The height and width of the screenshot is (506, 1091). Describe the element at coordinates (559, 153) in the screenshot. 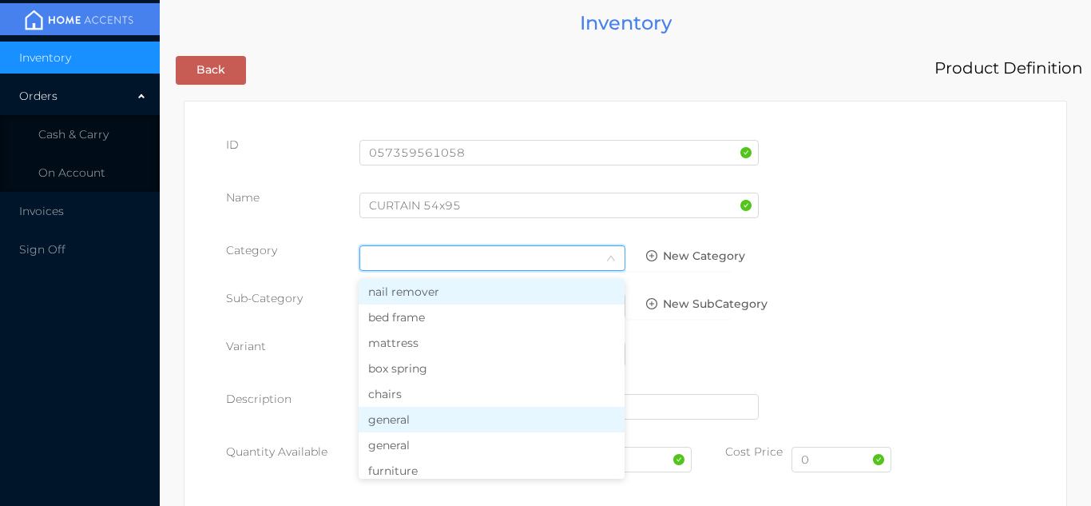

I see `input: Homeaccents ID` at that location.